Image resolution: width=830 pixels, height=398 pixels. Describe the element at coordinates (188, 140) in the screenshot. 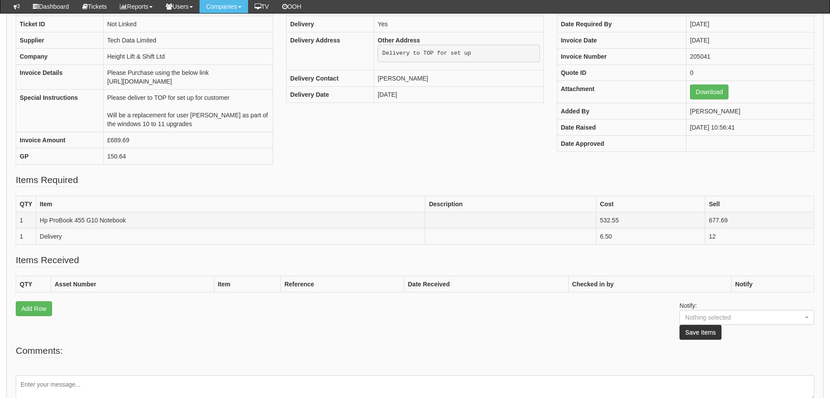

I see `td: £689.69` at that location.